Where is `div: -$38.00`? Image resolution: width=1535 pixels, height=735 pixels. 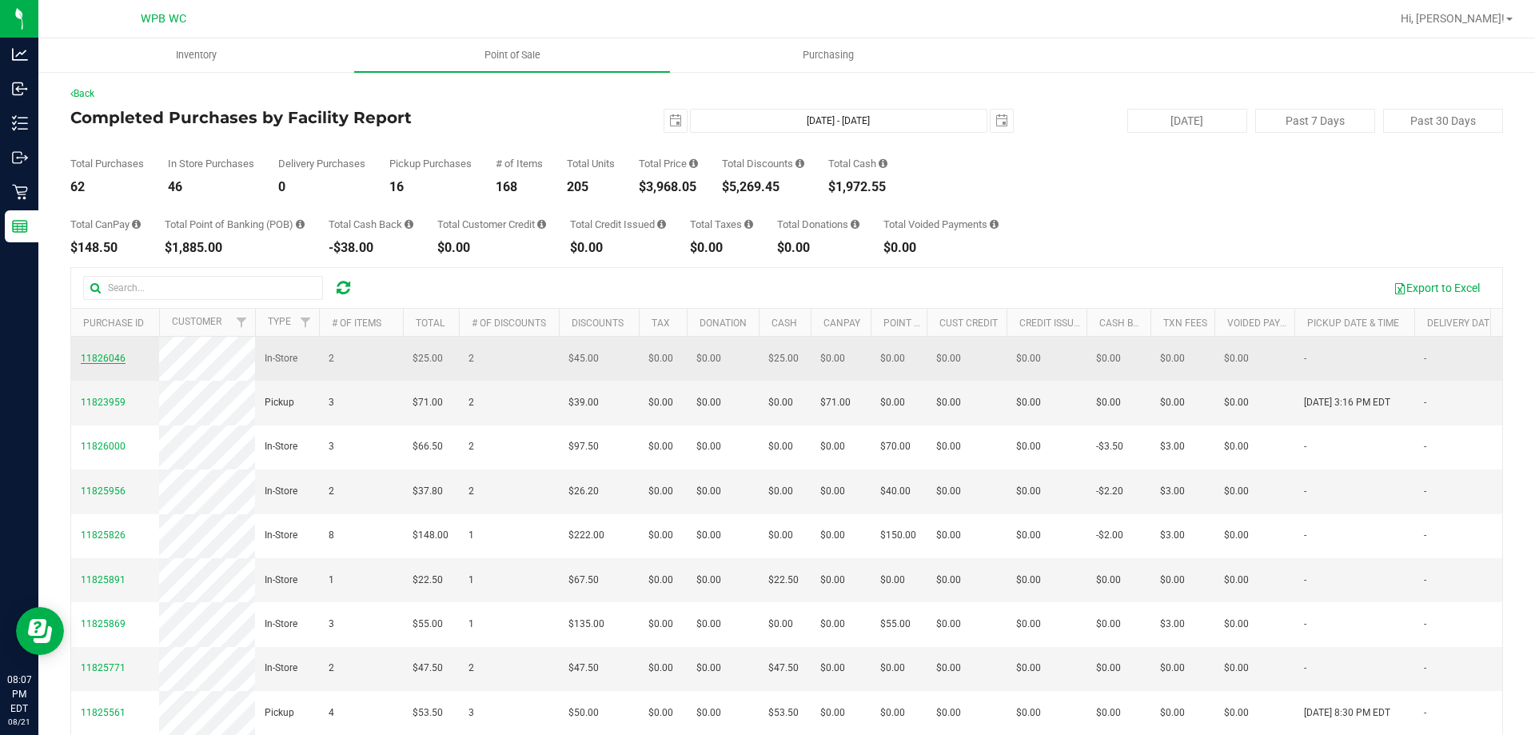
div: -$38.00 is located at coordinates (371, 248).